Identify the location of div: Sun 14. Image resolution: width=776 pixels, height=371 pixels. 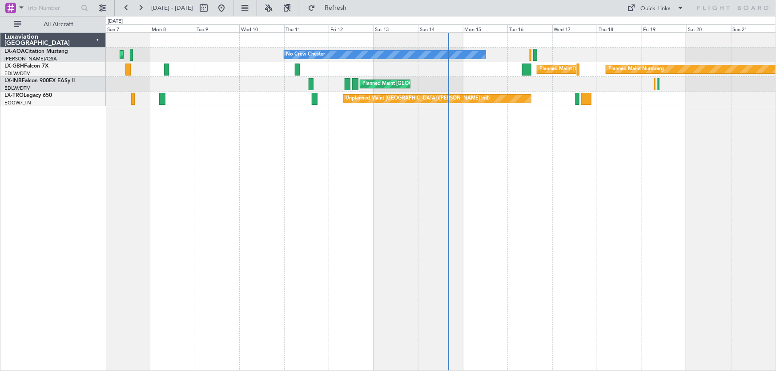
(440, 28).